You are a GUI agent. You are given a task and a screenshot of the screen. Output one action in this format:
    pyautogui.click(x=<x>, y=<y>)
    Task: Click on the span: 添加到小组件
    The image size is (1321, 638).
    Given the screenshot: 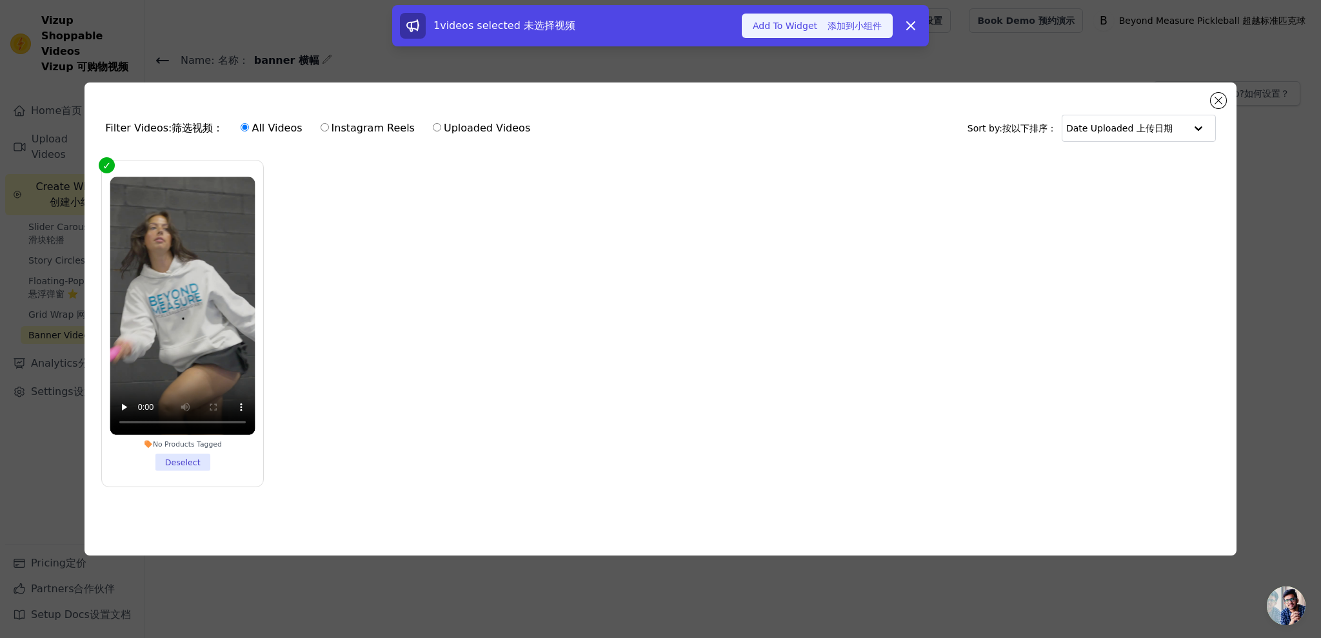 What is the action you would take?
    pyautogui.click(x=854, y=26)
    